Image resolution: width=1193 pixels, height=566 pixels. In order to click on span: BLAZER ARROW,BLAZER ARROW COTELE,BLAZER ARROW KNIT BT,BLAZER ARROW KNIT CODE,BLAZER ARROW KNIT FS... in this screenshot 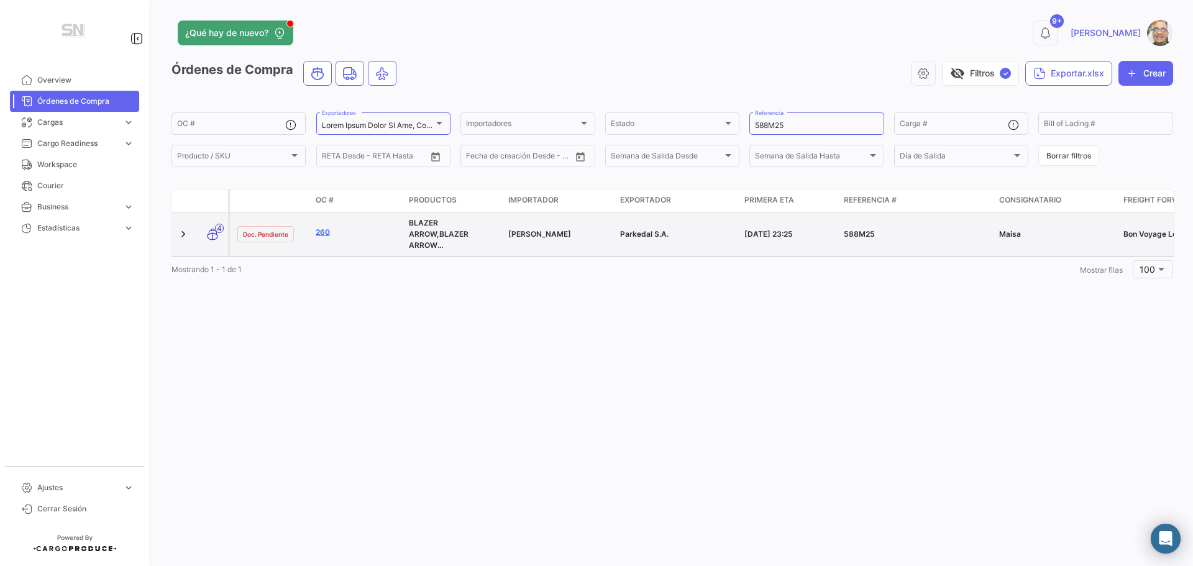, I will do `click(453, 357)`.